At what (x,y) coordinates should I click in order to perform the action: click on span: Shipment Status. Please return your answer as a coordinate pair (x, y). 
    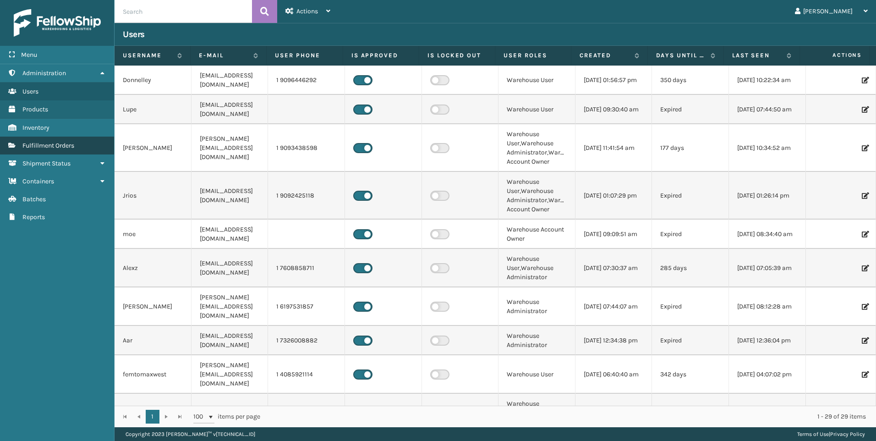
    Looking at the image, I should click on (46, 163).